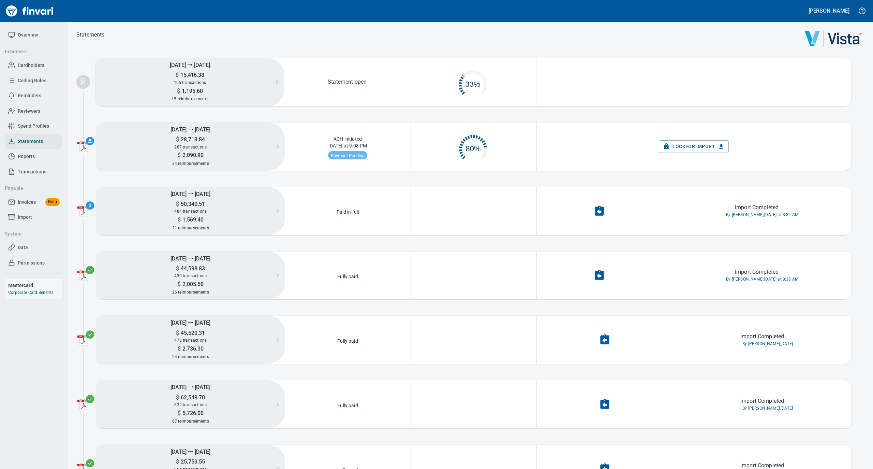 The width and height of the screenshot is (873, 469). I want to click on span: Permissions, so click(31, 263).